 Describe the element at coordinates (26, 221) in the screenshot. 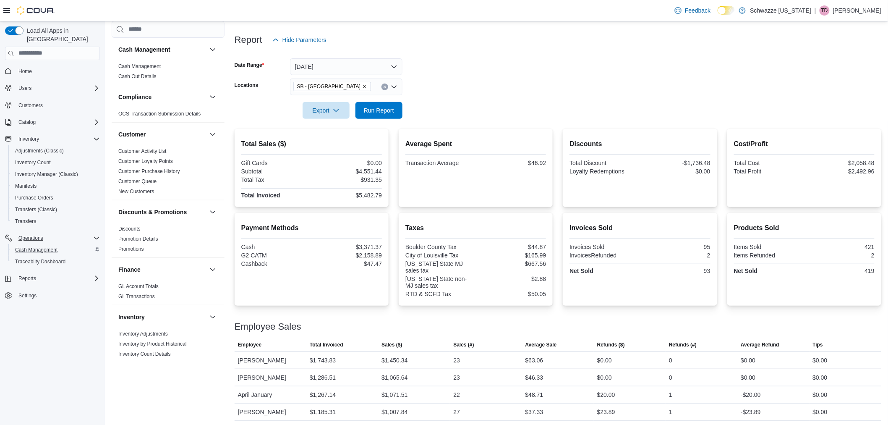

I see `a: Transfers` at that location.